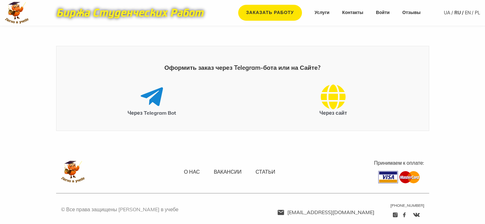 The width and height of the screenshot is (485, 224). Describe the element at coordinates (383, 13) in the screenshot. I see `a: Войти` at that location.